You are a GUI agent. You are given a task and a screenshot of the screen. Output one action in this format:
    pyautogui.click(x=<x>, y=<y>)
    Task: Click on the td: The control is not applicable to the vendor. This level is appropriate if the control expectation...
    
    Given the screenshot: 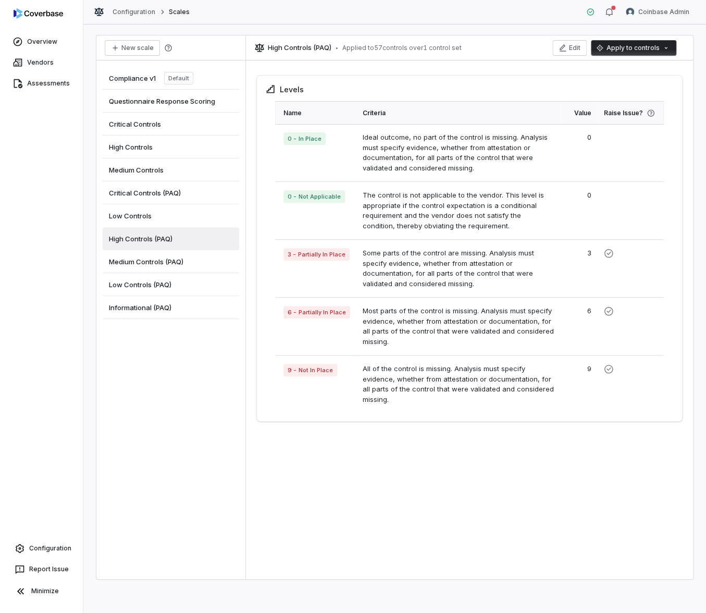 What is the action you would take?
    pyautogui.click(x=459, y=211)
    